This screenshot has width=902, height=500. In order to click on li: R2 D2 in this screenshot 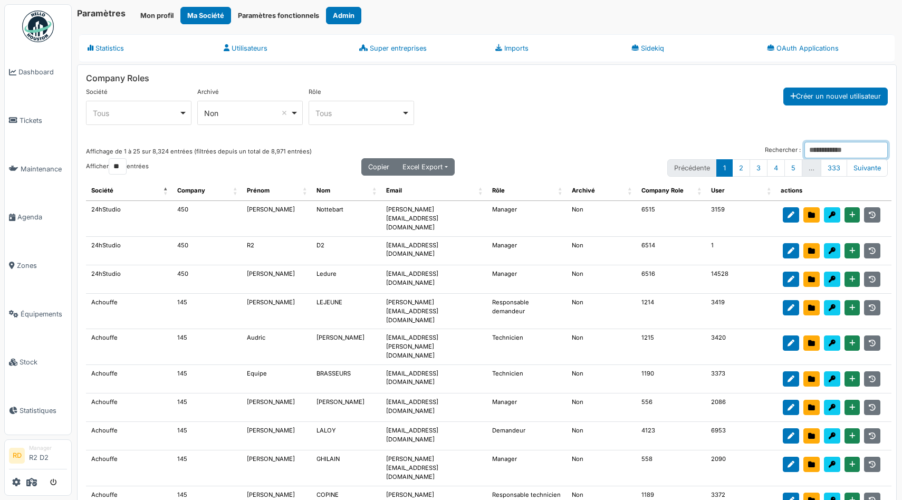, I will do `click(48, 455)`.